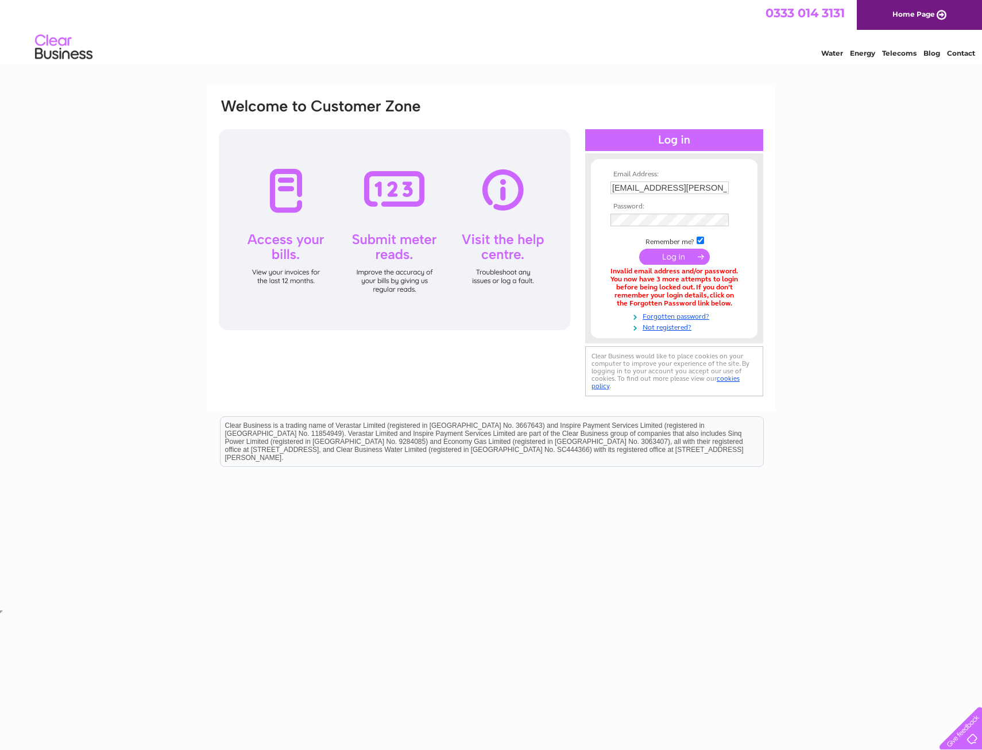 The image size is (982, 750). What do you see at coordinates (674, 207) in the screenshot?
I see `th: Password:` at bounding box center [674, 207].